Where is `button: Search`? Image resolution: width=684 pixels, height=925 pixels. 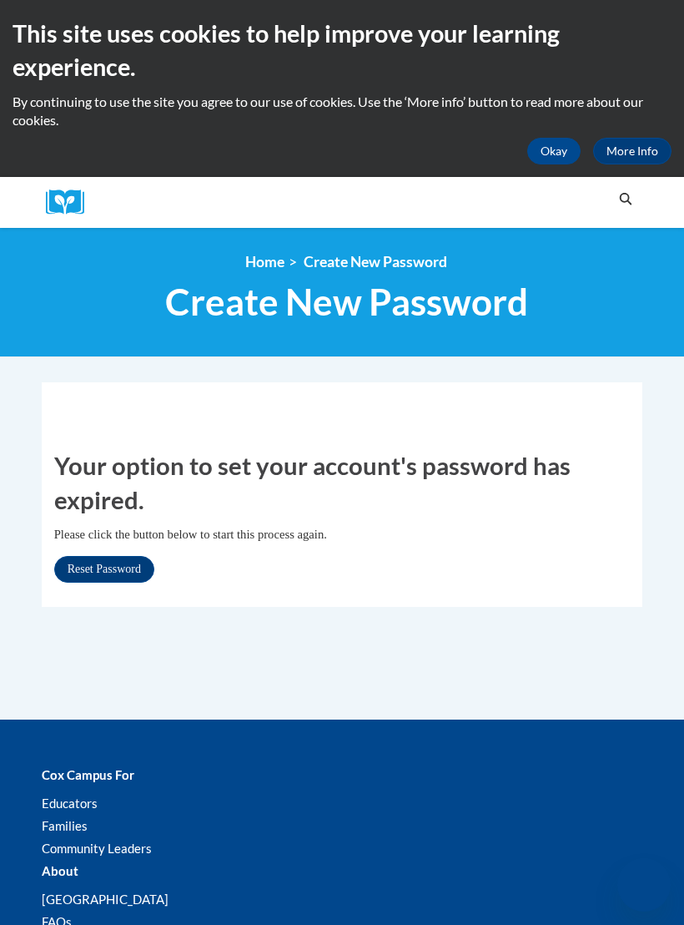 button: Search is located at coordinates (626, 199).